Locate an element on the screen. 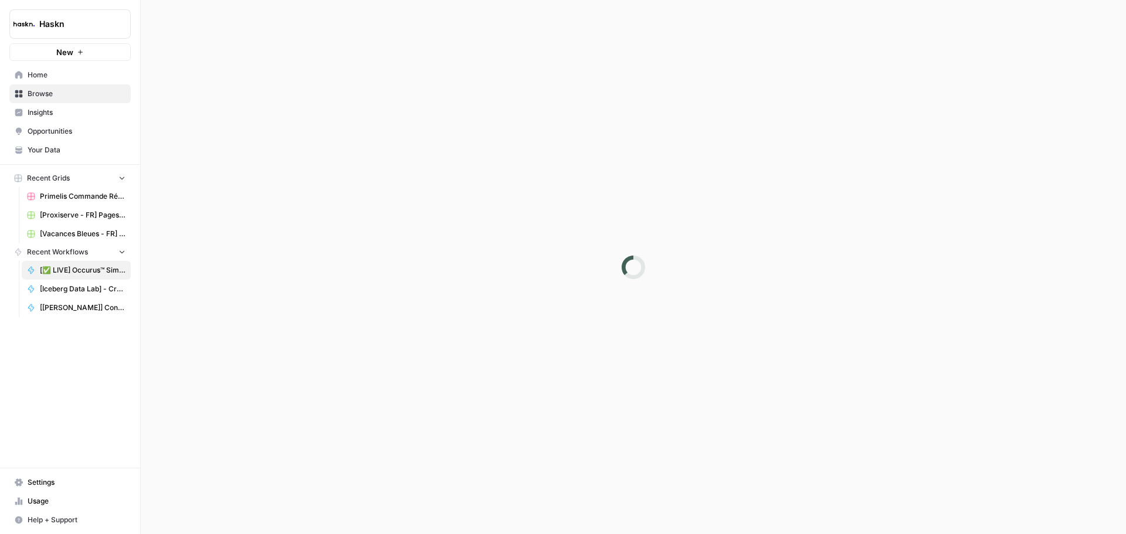 Image resolution: width=1126 pixels, height=534 pixels. span: [Proxiserve - FR] Pages catégories - 800 mots sans FAQ Grid is located at coordinates (83, 215).